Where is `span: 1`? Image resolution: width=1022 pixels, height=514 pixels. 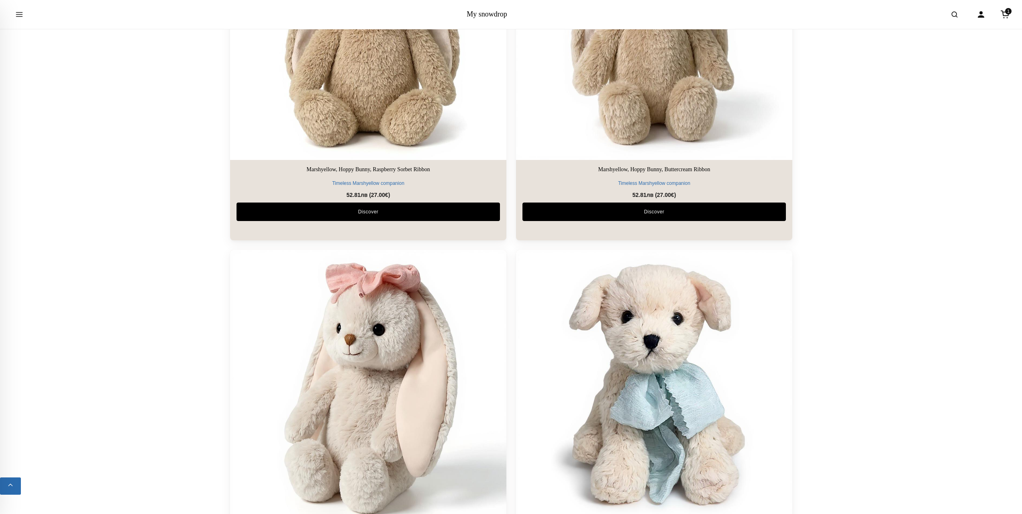 span: 1 is located at coordinates (1008, 11).